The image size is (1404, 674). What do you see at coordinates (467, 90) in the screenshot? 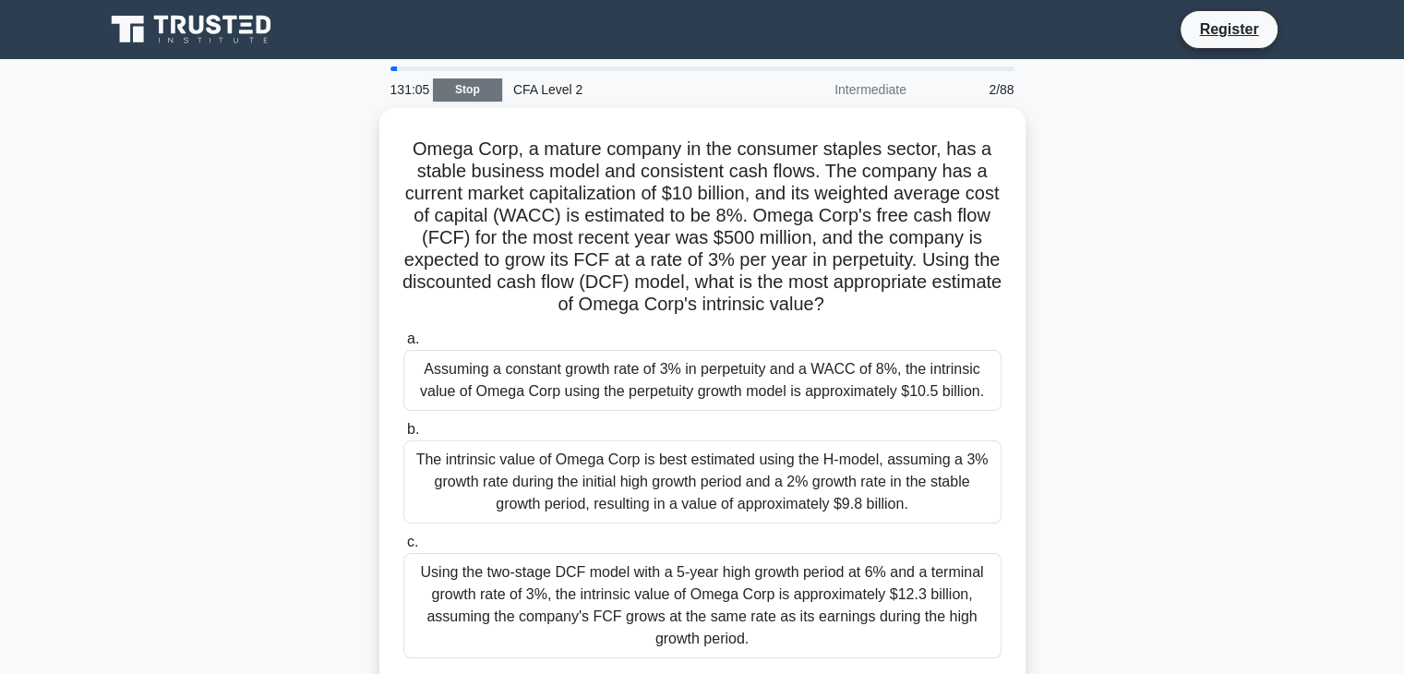
I see `a: Stop` at bounding box center [467, 90].